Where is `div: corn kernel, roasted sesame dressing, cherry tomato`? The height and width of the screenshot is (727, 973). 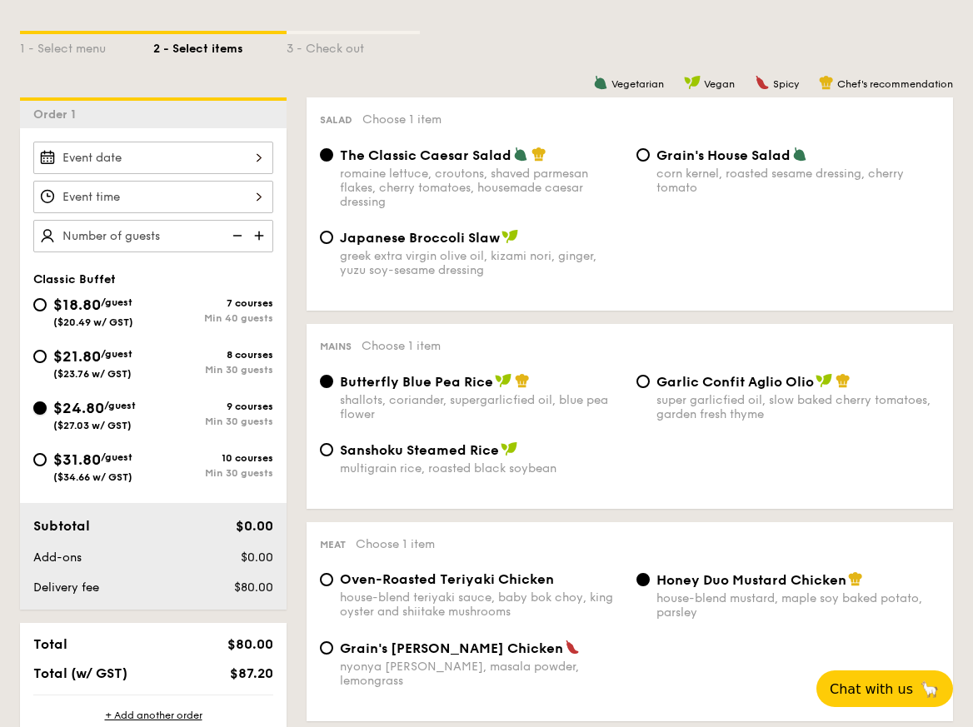
div: corn kernel, roasted sesame dressing, cherry tomato is located at coordinates (798, 181).